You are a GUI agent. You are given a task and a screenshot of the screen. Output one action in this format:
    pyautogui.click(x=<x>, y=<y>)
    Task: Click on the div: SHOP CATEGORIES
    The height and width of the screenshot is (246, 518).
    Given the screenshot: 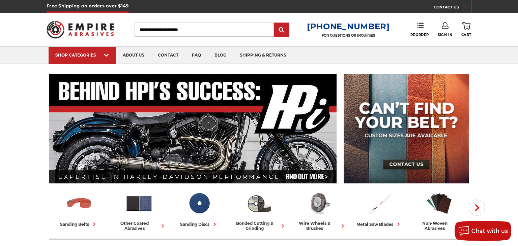 What is the action you would take?
    pyautogui.click(x=82, y=55)
    